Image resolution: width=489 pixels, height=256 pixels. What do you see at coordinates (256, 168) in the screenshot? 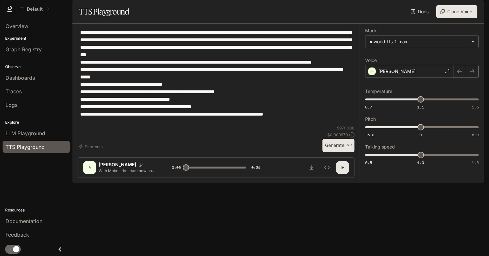
I see `span: 0:21` at bounding box center [256, 168].